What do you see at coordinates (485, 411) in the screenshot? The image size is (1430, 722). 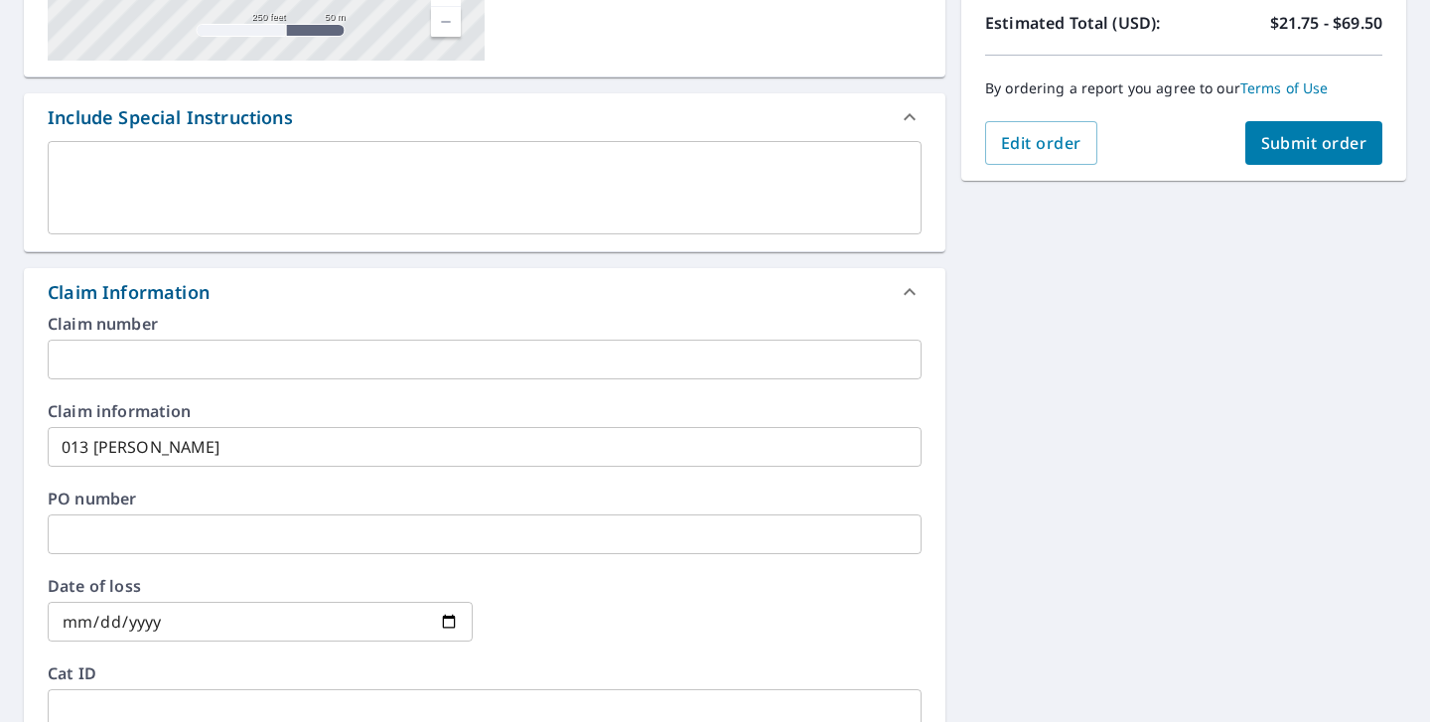 I see `label: Claim information` at bounding box center [485, 411].